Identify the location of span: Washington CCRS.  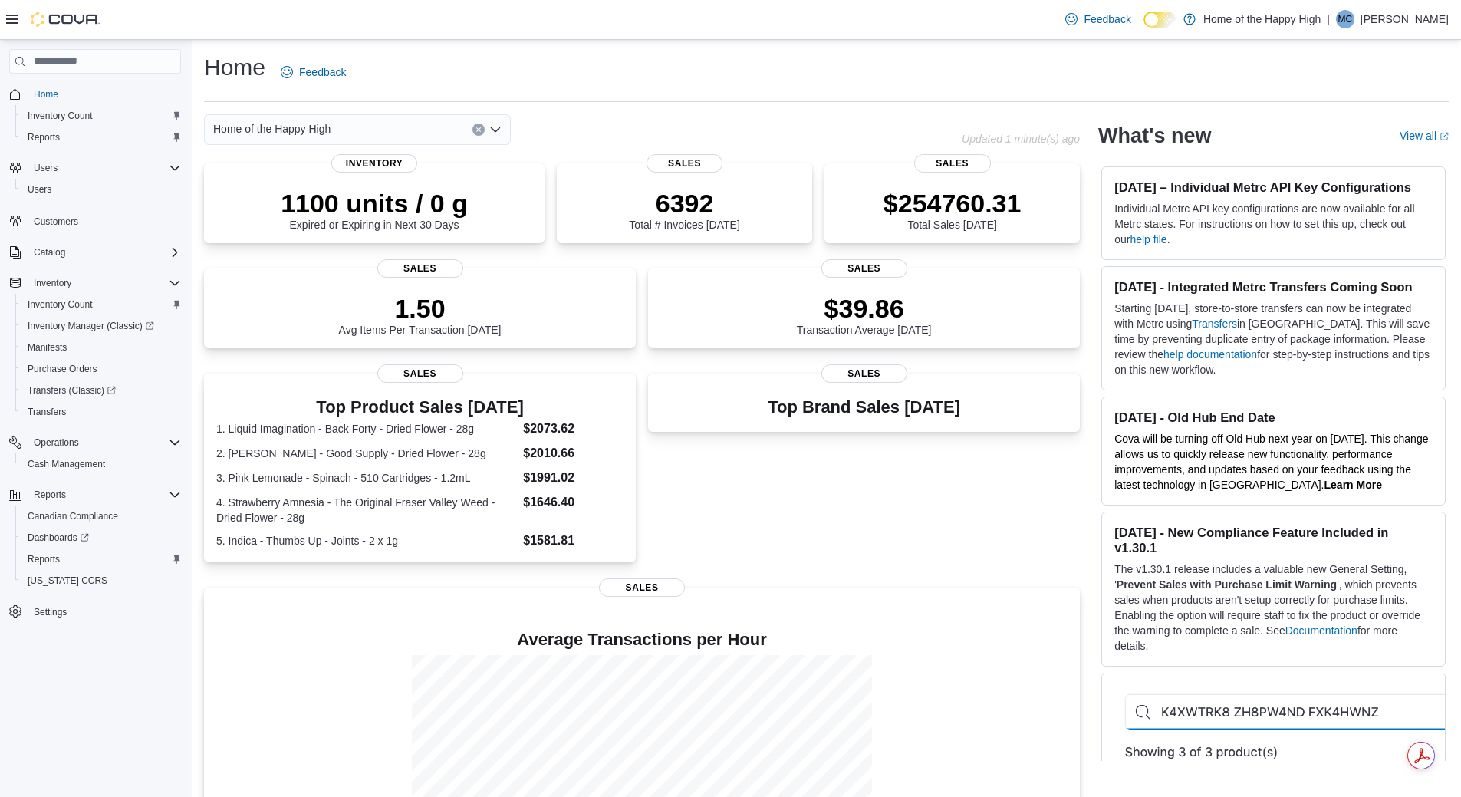
(101, 581).